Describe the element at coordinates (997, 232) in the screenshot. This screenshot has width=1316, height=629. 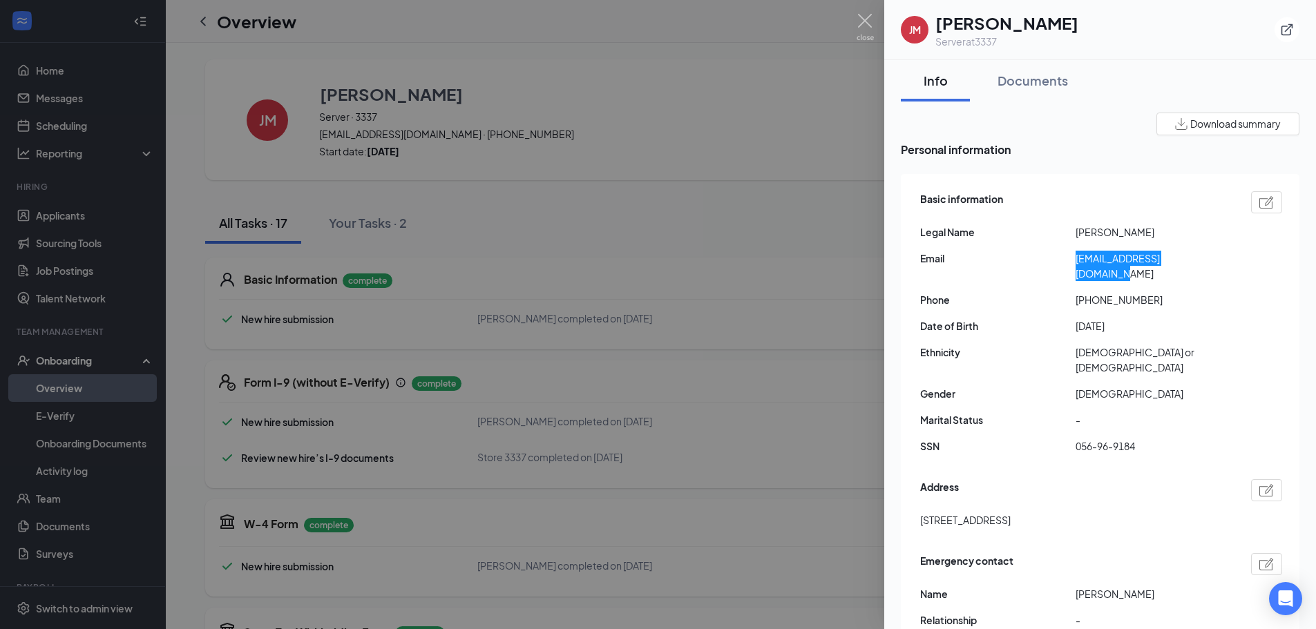
I see `span: Legal Name` at that location.